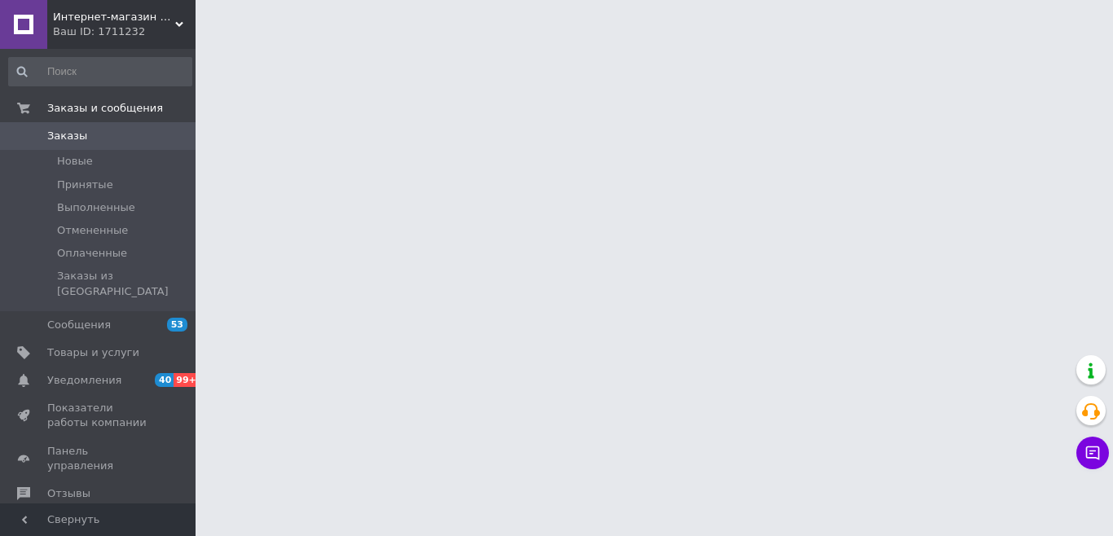  What do you see at coordinates (105, 108) in the screenshot?
I see `span: Заказы и сообщения` at bounding box center [105, 108].